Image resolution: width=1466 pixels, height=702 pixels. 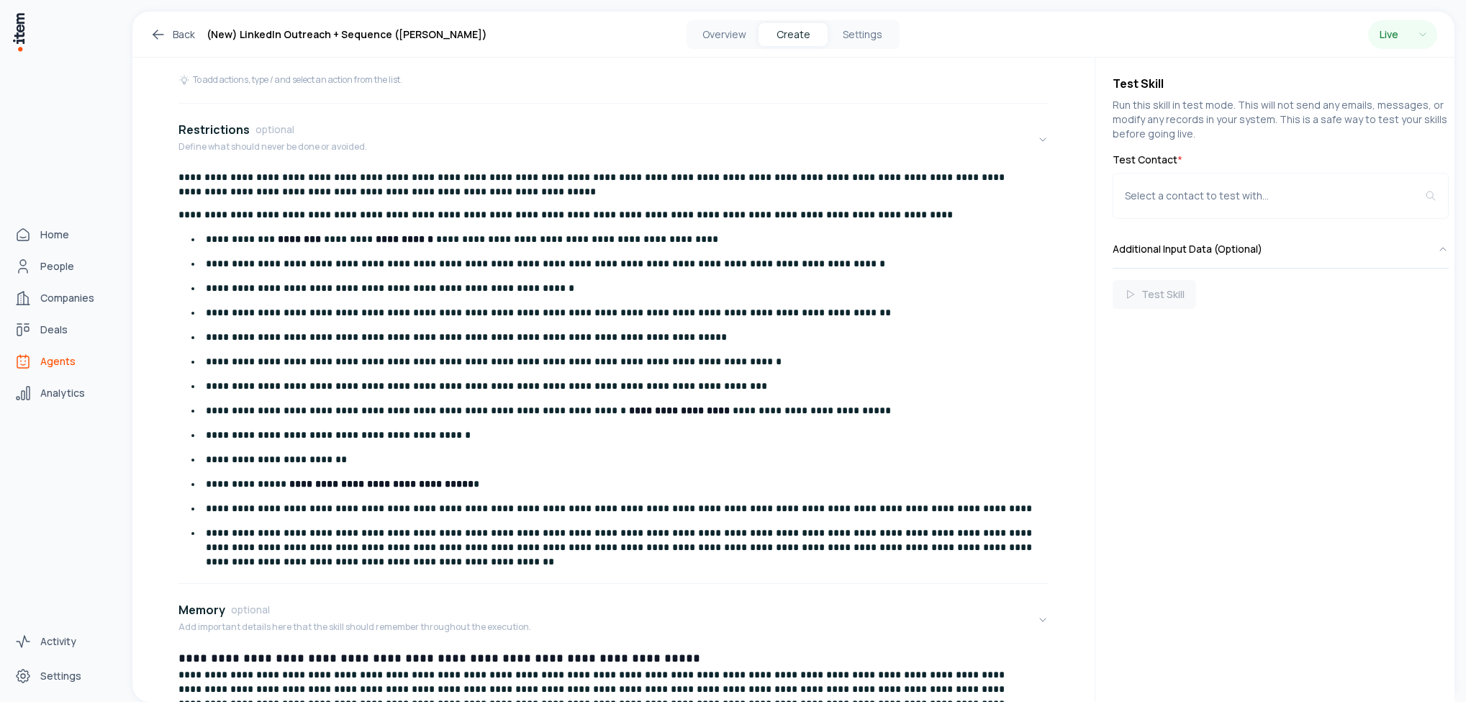 What do you see at coordinates (58, 641) in the screenshot?
I see `span: Activity` at bounding box center [58, 641].